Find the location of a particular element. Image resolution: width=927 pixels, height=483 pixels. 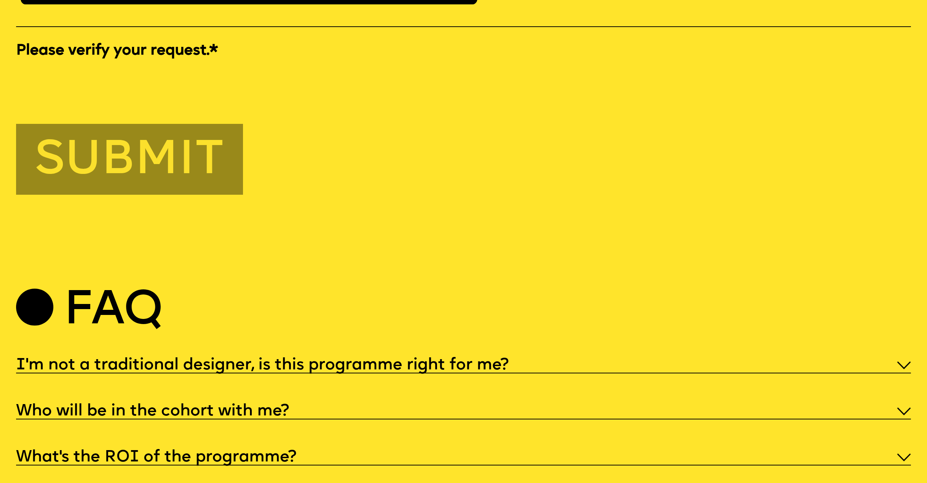

h5: What’s the ROI of the programme? is located at coordinates (156, 457).